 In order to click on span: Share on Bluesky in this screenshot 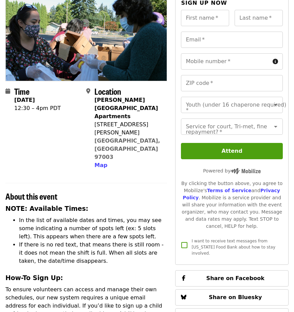, I will do `click(235, 297)`.